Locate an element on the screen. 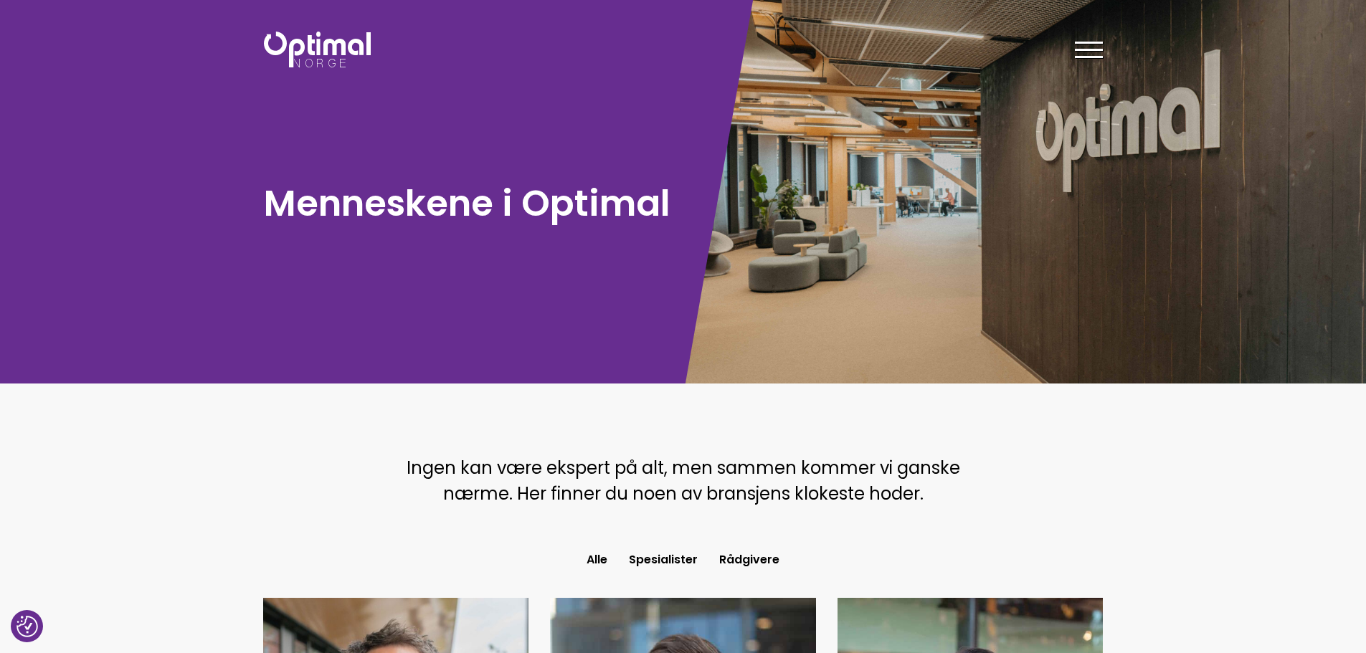  button: Spesialister is located at coordinates (663, 560).